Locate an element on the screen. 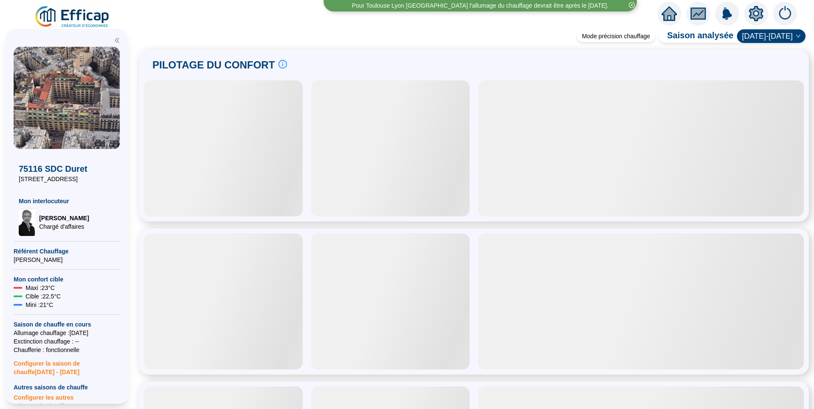  span: Autres saisons de chauffe is located at coordinates (67, 388).